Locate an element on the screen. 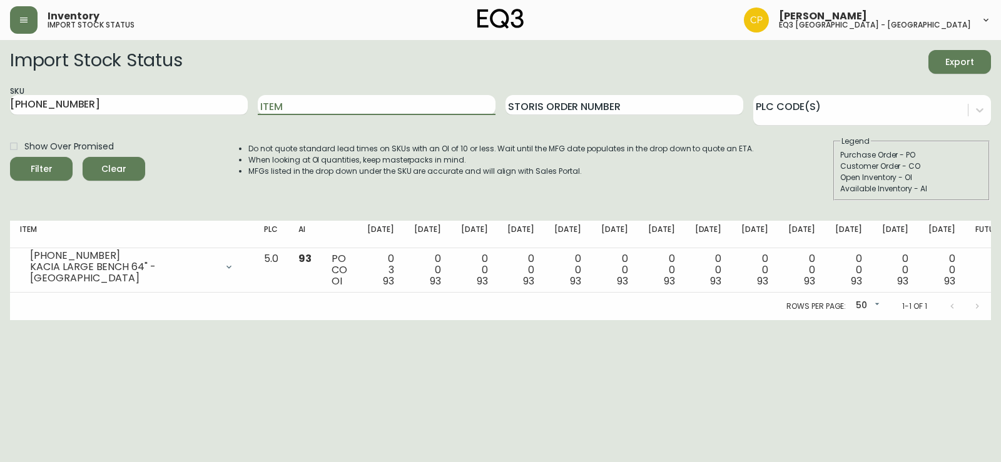 This screenshot has width=1001, height=462. p: 1-1 of 1 is located at coordinates (915, 307).